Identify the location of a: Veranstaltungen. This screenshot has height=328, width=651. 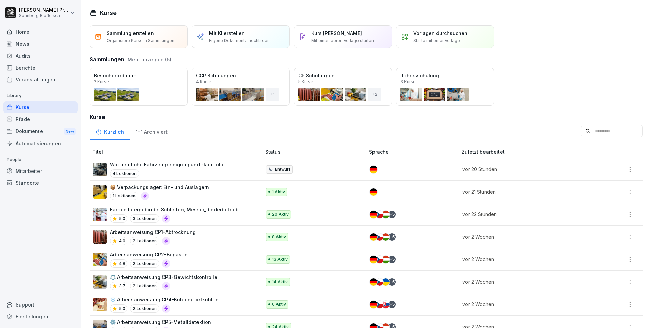
(41, 79).